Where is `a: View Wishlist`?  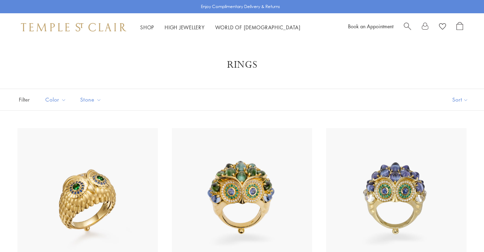 a: View Wishlist is located at coordinates (443, 27).